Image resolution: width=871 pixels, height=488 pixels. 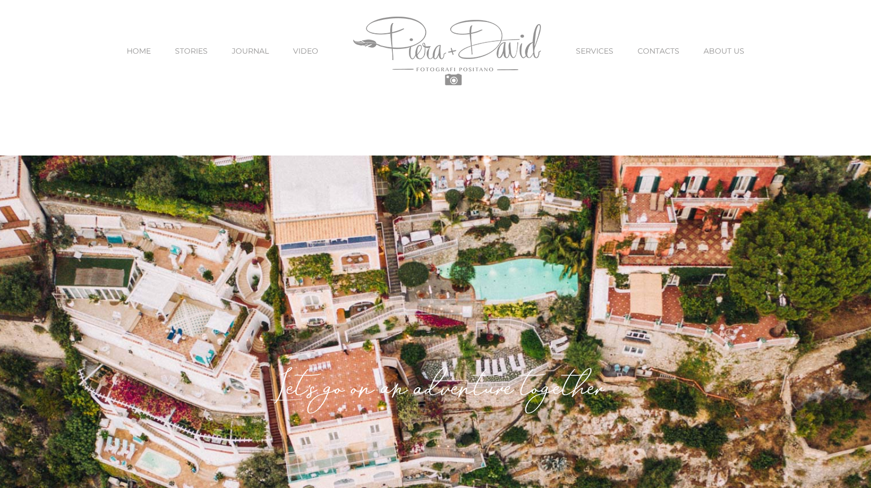 What do you see at coordinates (435, 392) in the screenshot?
I see `em: Let's go on an adventure together` at bounding box center [435, 392].